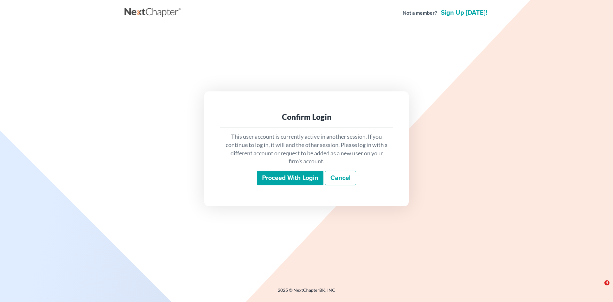  I want to click on p: This user account is currently active in another session. If you continue to log in, it will end ..., so click(307, 149).